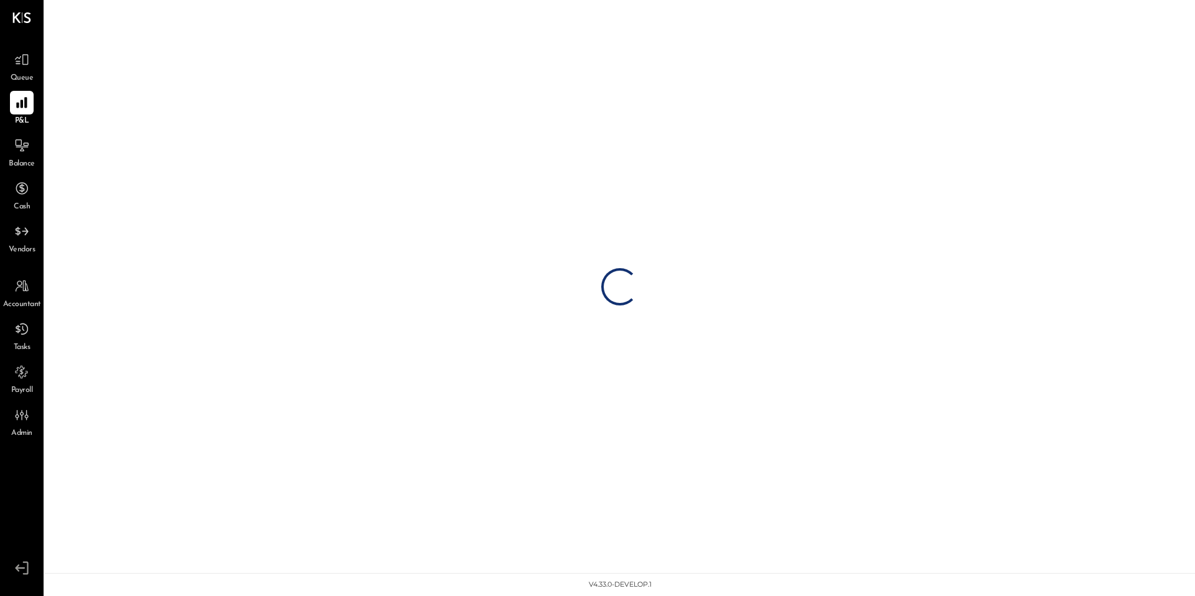  I want to click on a: Queue, so click(22, 66).